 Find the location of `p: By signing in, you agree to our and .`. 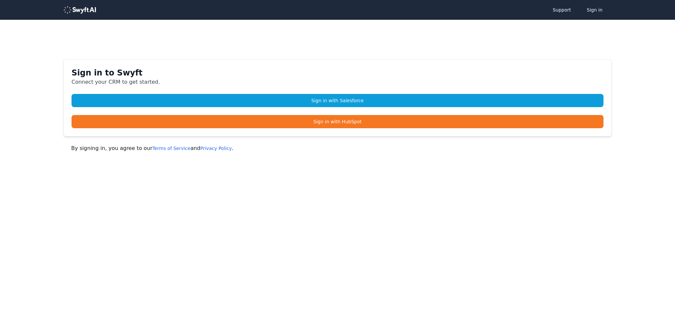

p: By signing in, you agree to our and . is located at coordinates (338, 148).